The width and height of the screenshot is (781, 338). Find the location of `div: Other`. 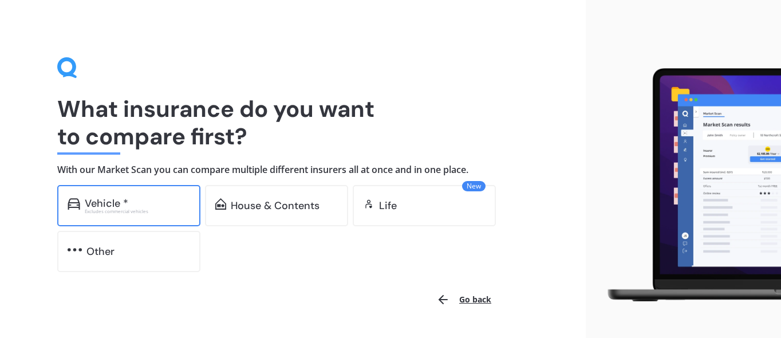

div: Other is located at coordinates (100, 252).